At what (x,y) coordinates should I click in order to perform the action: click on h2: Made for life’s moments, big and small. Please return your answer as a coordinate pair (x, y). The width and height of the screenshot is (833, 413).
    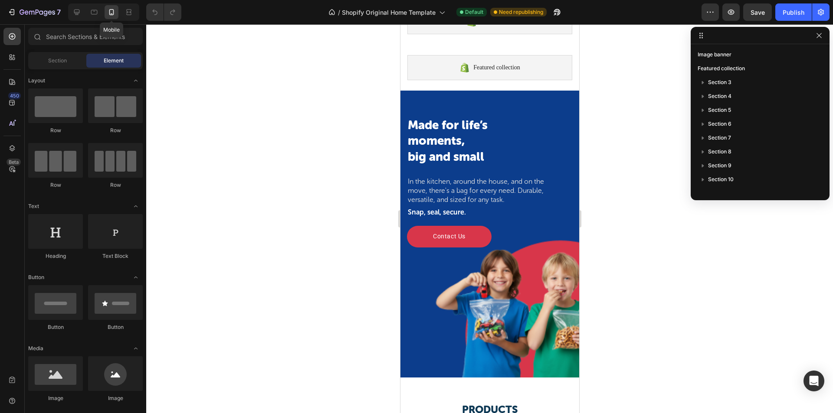
    Looking at the image, I should click on (87, 117).